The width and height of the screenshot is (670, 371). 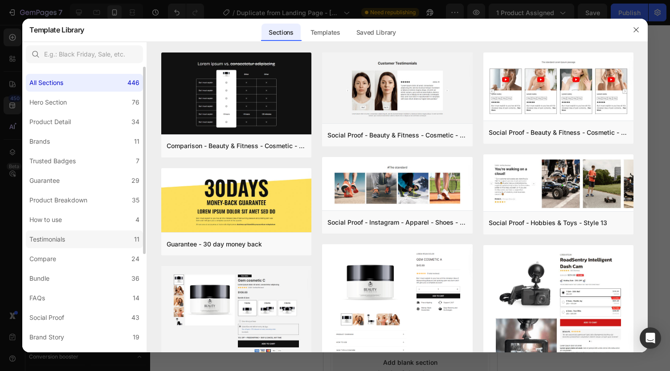 What do you see at coordinates (87, 307) in the screenshot?
I see `div: Generate layout` at bounding box center [87, 307].